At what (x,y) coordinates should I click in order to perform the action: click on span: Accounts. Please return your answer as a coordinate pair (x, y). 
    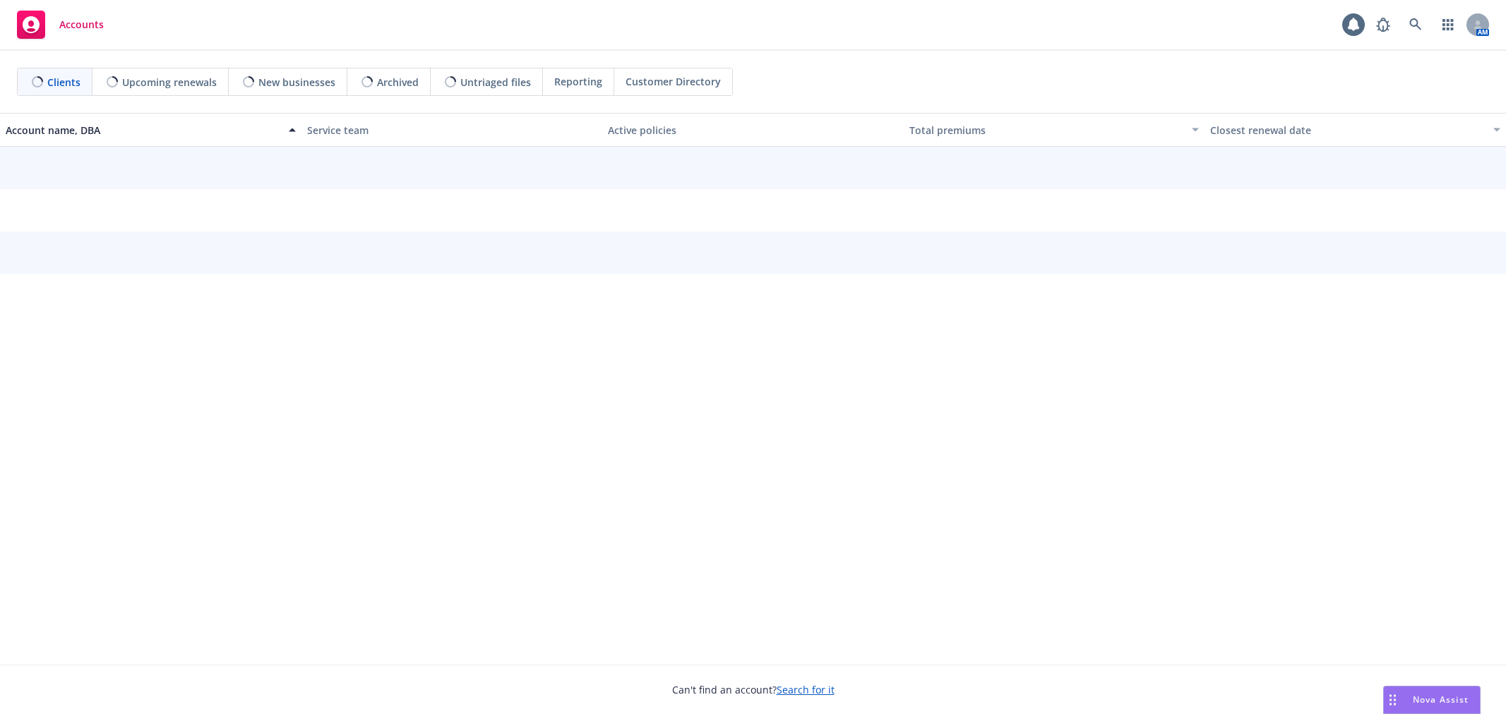
    Looking at the image, I should click on (81, 25).